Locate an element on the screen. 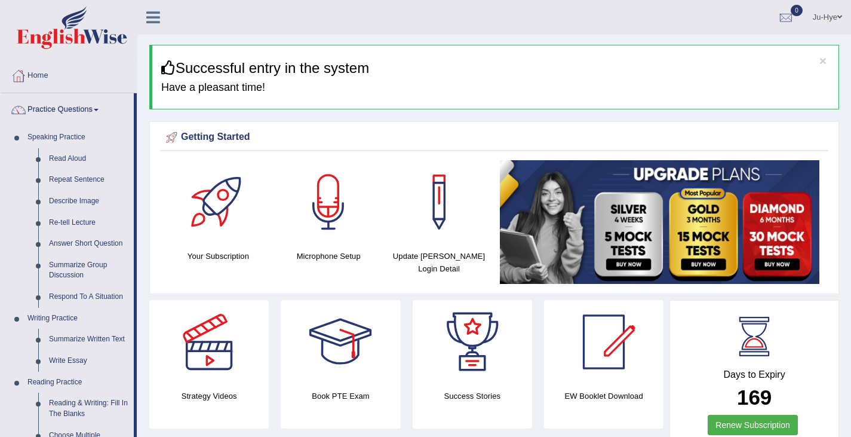 This screenshot has height=437, width=851. img: small5.jpg is located at coordinates (659, 222).